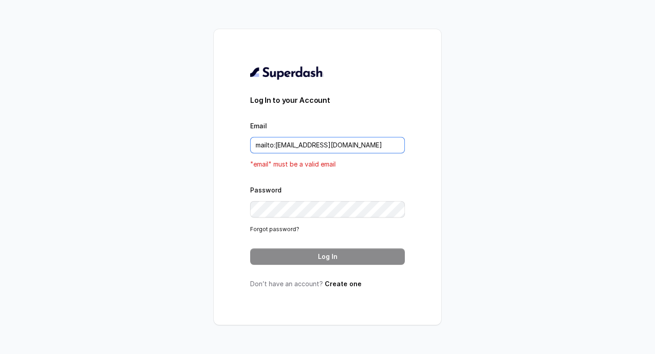 The width and height of the screenshot is (655, 354). What do you see at coordinates (265, 190) in the screenshot?
I see `label: Password` at bounding box center [265, 190].